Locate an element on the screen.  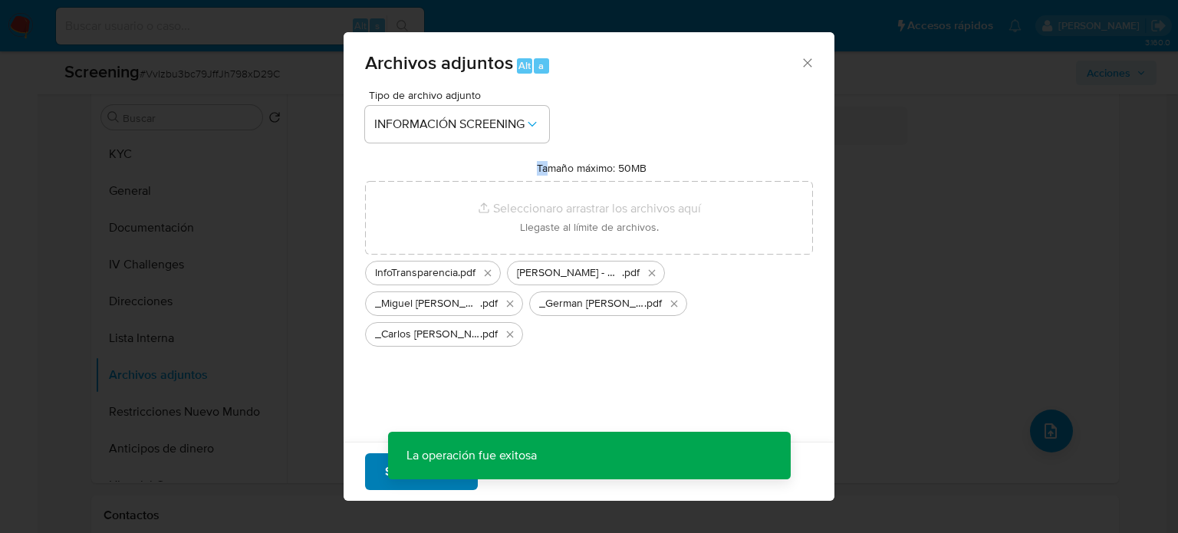
button: Eliminar Miguel Becker - Wikipedia, la enciclopedia libre.pdf is located at coordinates (652, 273).